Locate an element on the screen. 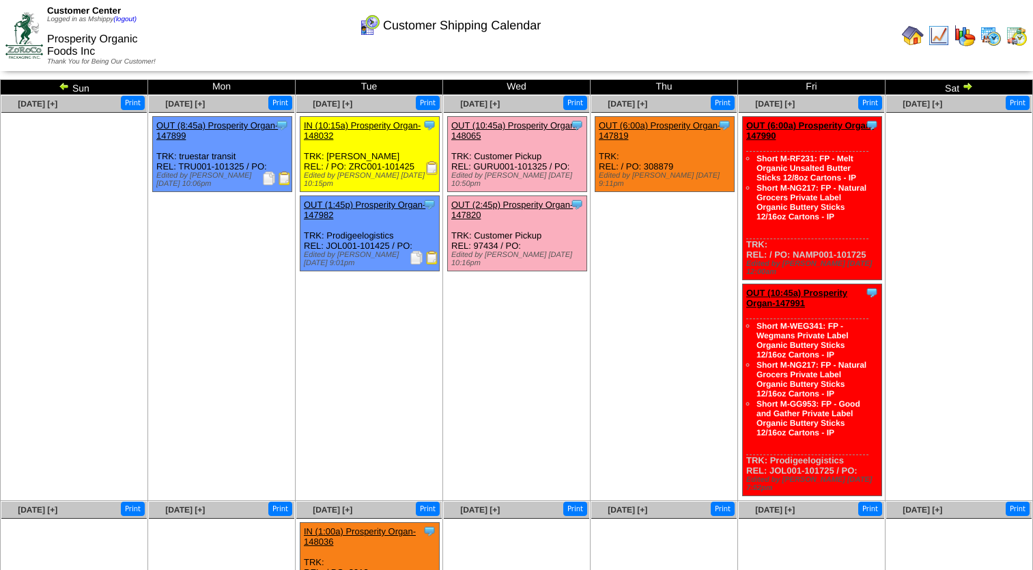 The height and width of the screenshot is (570, 1033). div: TRK: Prodigeelogistics REL: JOL001-101425 / PO: is located at coordinates (370, 234).